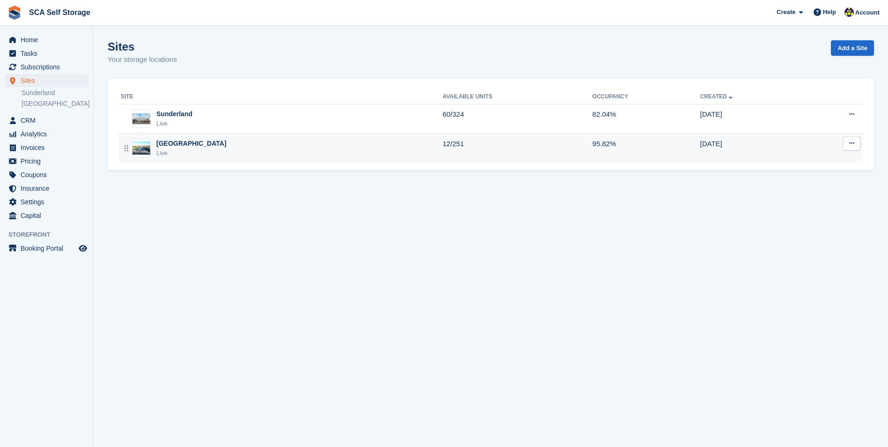 This screenshot has height=447, width=888. What do you see at coordinates (49, 67) in the screenshot?
I see `span: Subscriptions` at bounding box center [49, 67].